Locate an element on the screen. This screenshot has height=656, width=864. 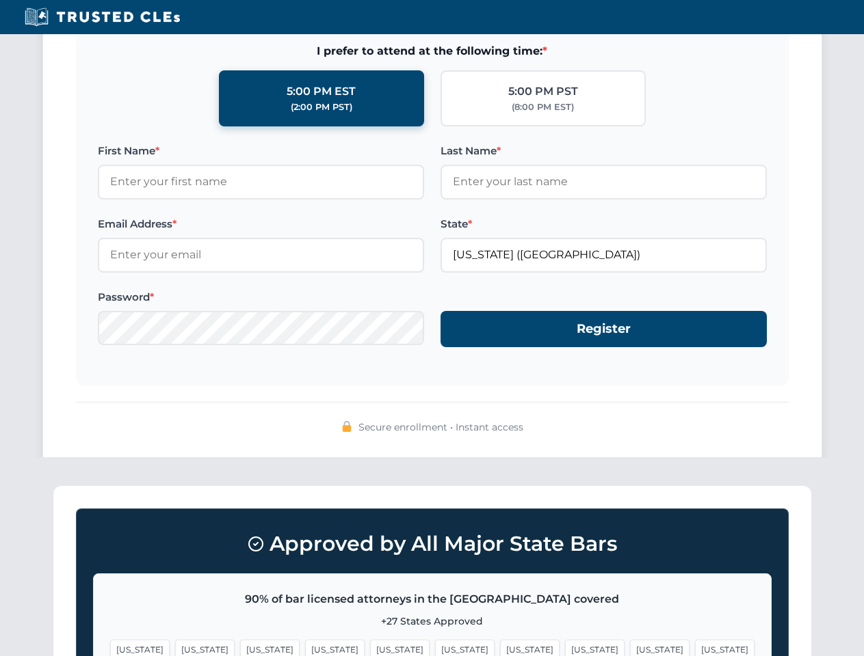
label: Email Address is located at coordinates (261, 224).